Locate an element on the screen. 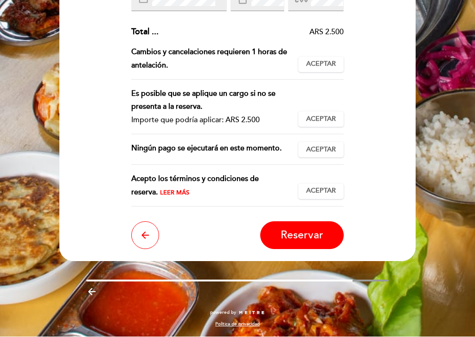  span: powered by is located at coordinates (223, 313).